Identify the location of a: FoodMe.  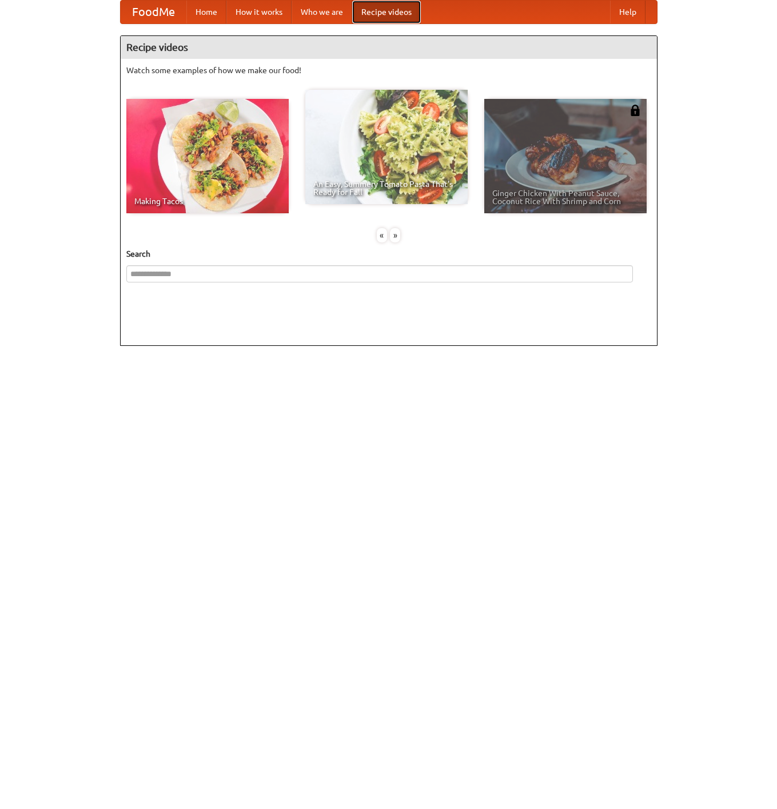
(153, 12).